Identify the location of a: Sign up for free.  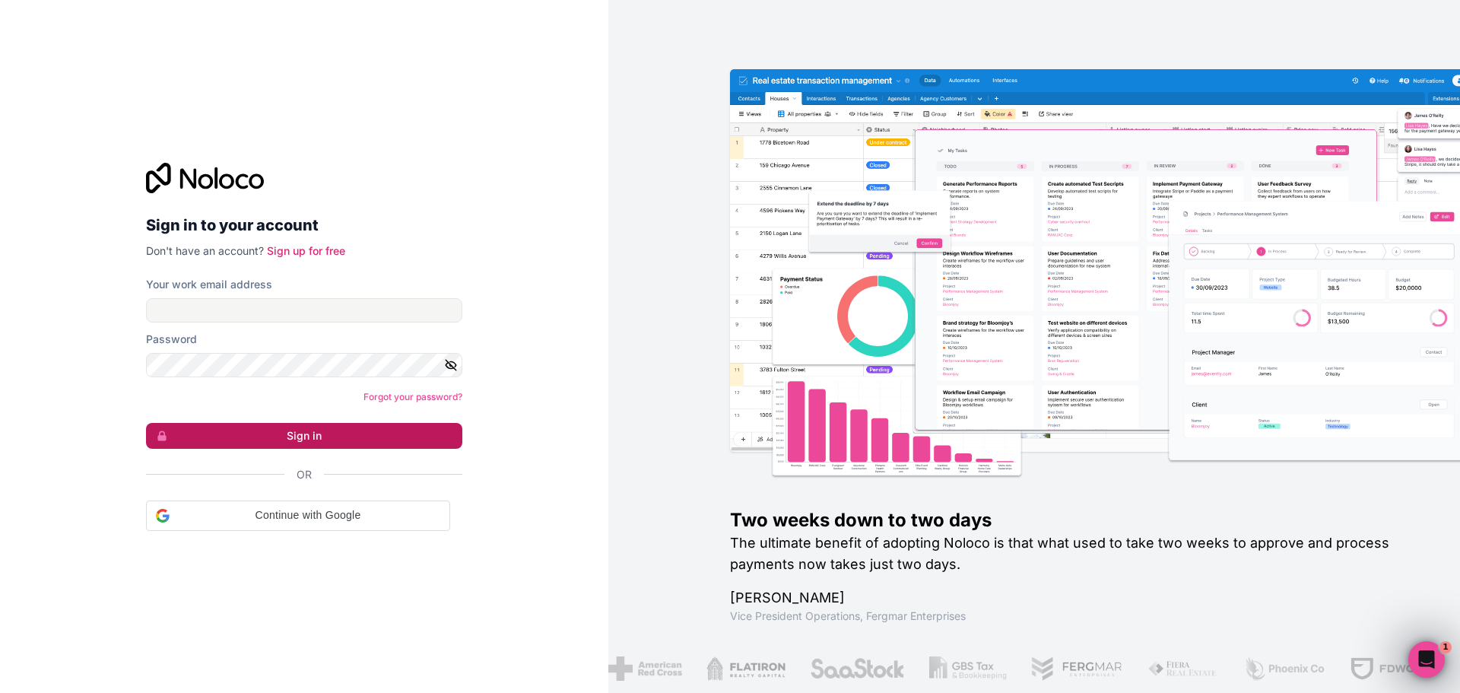
(306, 250).